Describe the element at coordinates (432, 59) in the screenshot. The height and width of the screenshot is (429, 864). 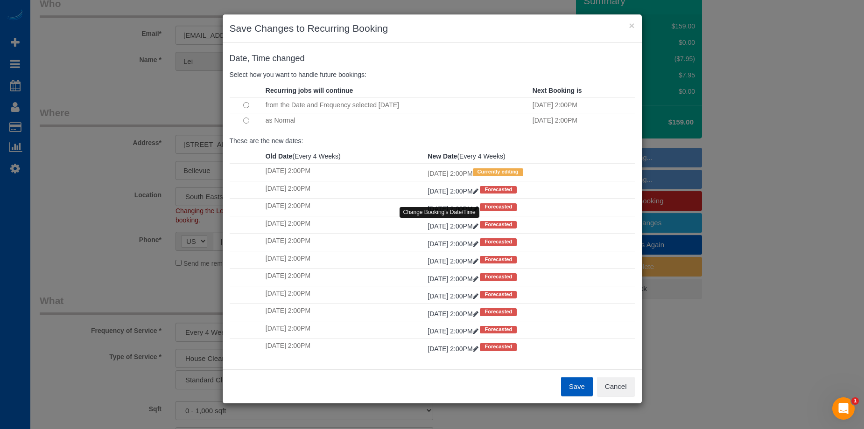
I see `h4: changed` at that location.